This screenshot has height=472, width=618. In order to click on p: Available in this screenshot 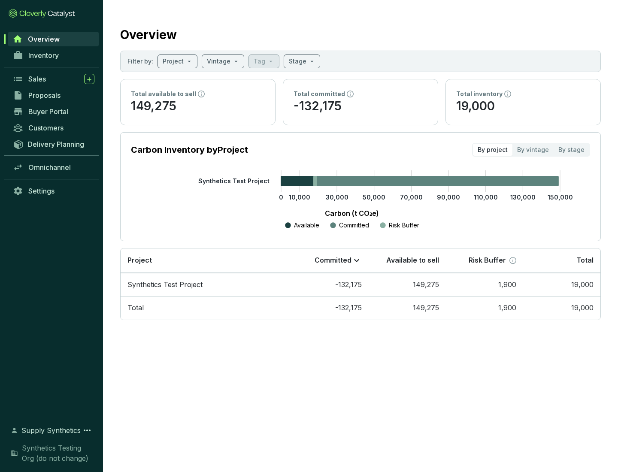, I will do `click(306, 225)`.